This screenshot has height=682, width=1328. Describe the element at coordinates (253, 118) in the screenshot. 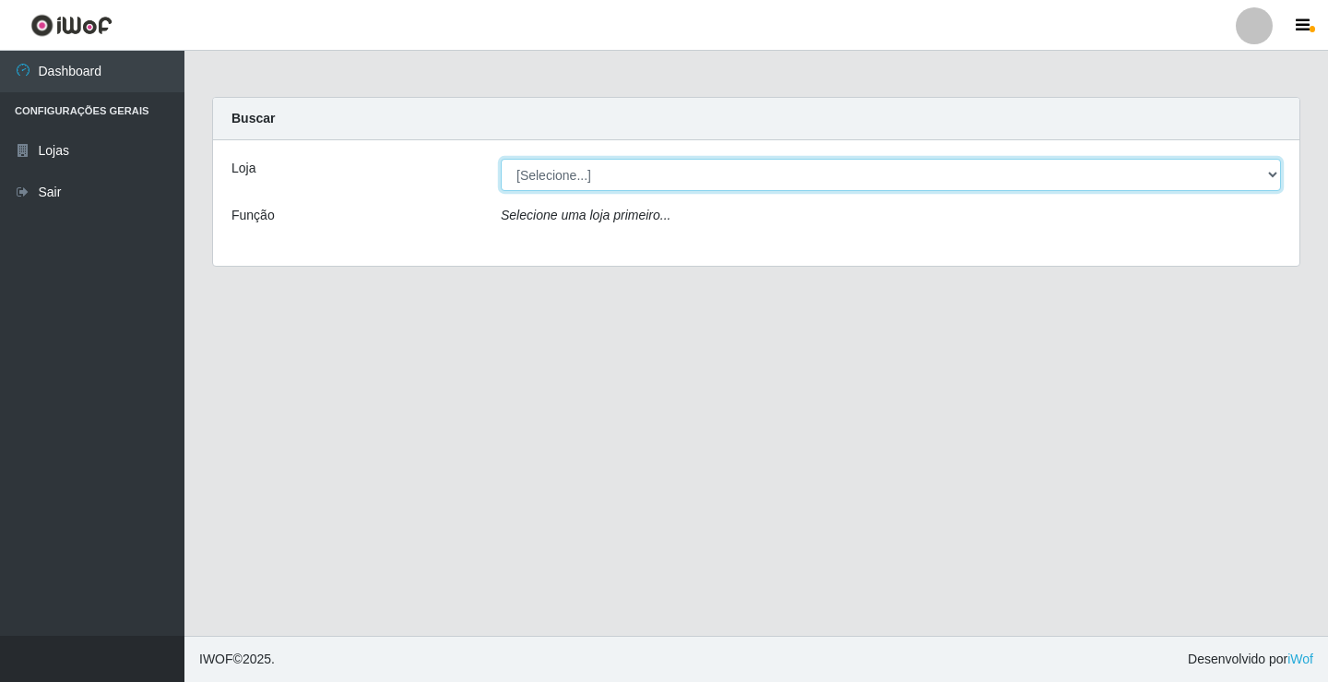

I see `strong: Buscar` at that location.